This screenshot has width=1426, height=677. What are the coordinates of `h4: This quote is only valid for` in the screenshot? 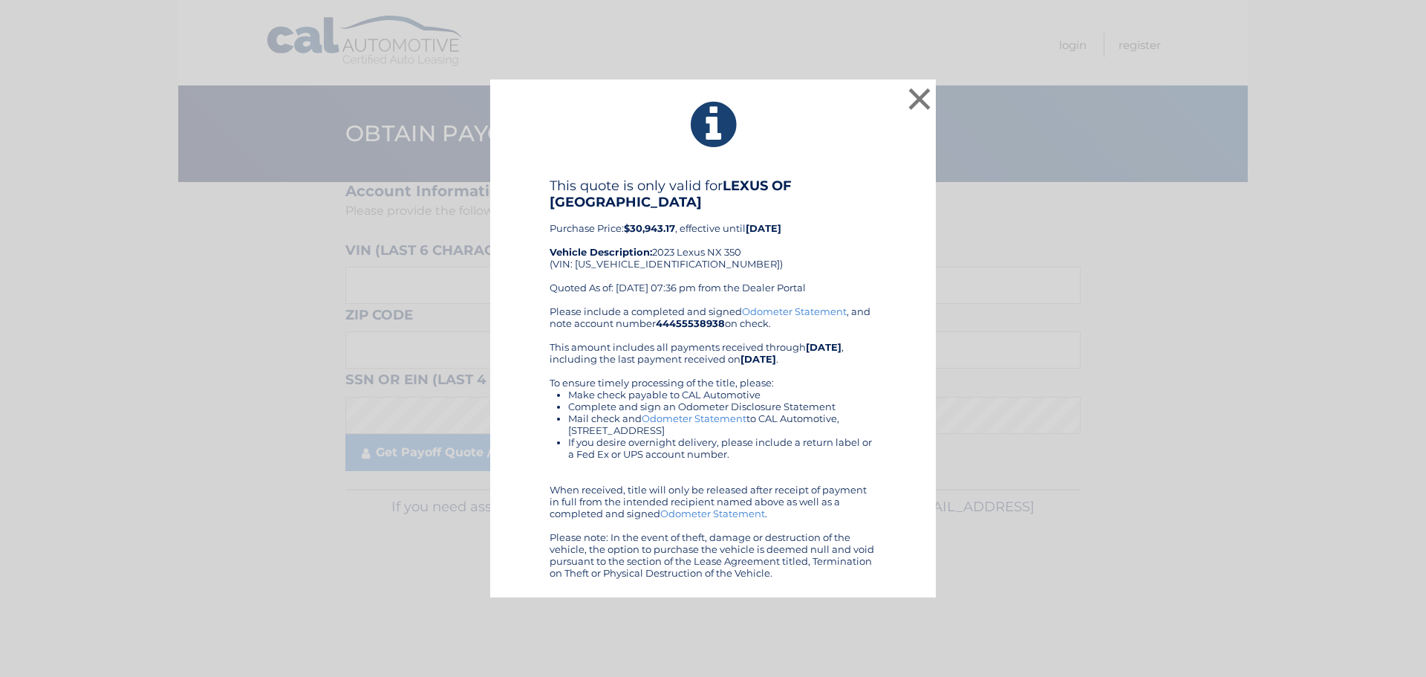 It's located at (713, 194).